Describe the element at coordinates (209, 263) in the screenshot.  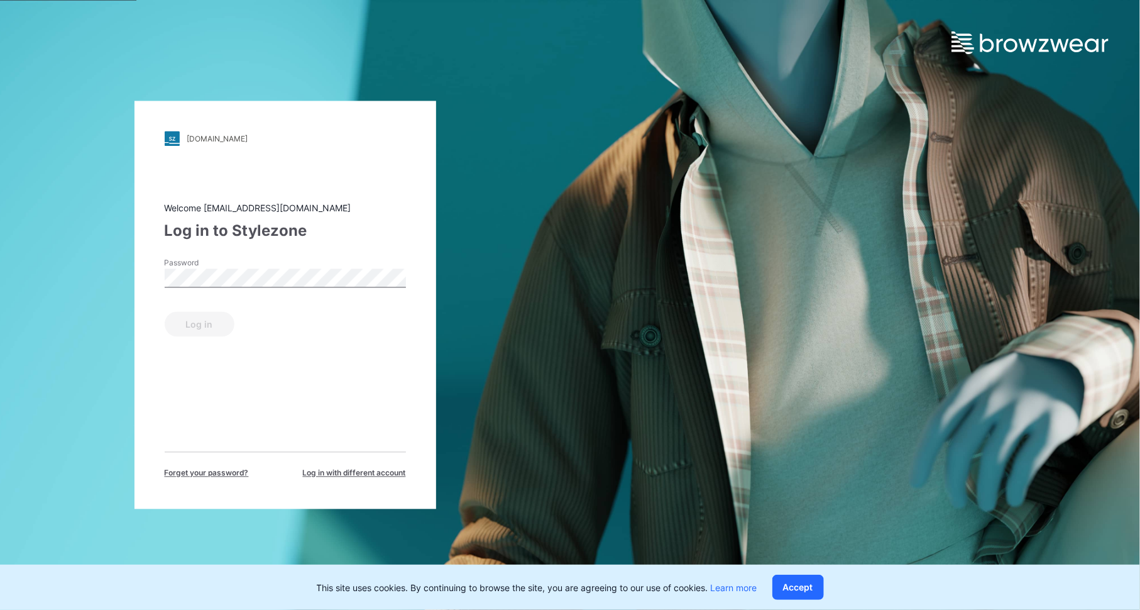
I see `label: Password` at that location.